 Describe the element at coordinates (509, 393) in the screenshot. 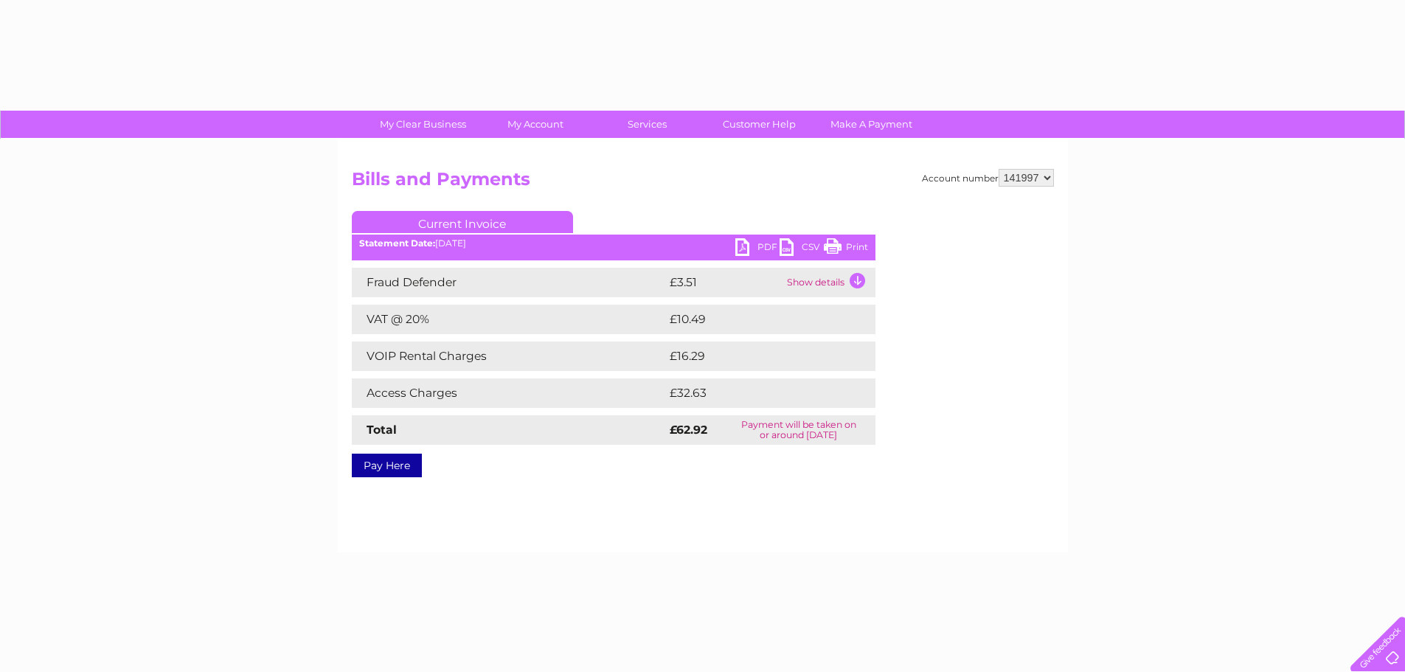

I see `td: Access Charges` at that location.